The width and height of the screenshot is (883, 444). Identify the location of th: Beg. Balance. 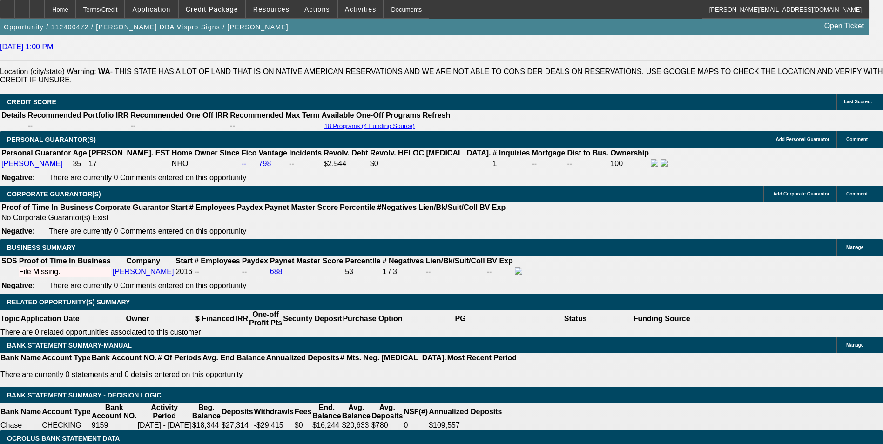
(206, 412).